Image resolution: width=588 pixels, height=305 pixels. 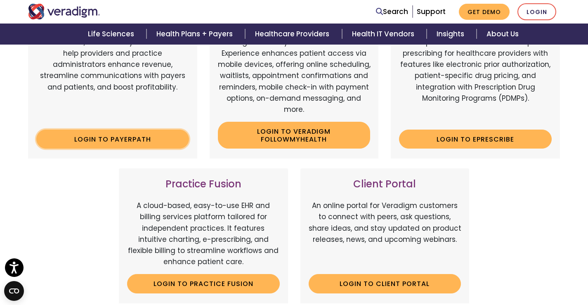 What do you see at coordinates (431, 12) in the screenshot?
I see `a: Support` at bounding box center [431, 12].